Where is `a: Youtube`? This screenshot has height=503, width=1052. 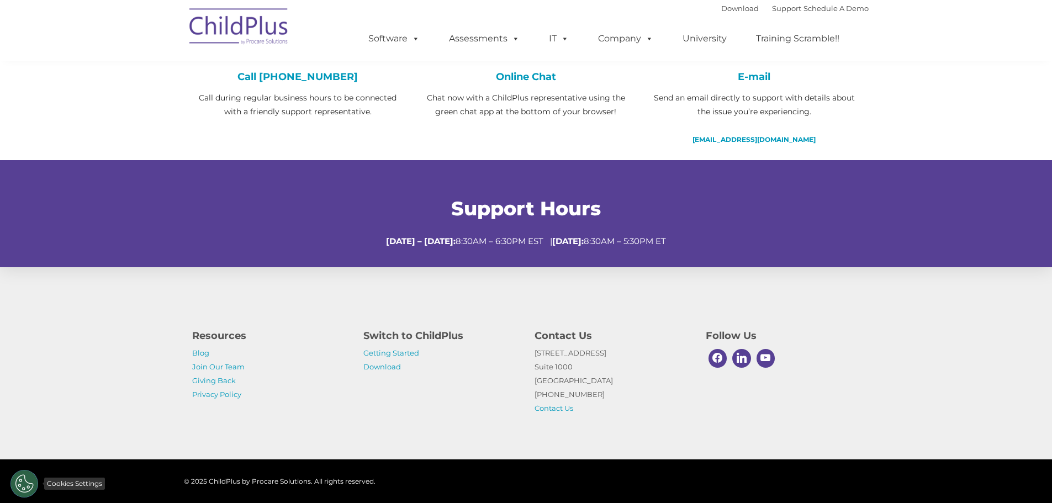 a: Youtube is located at coordinates (766, 358).